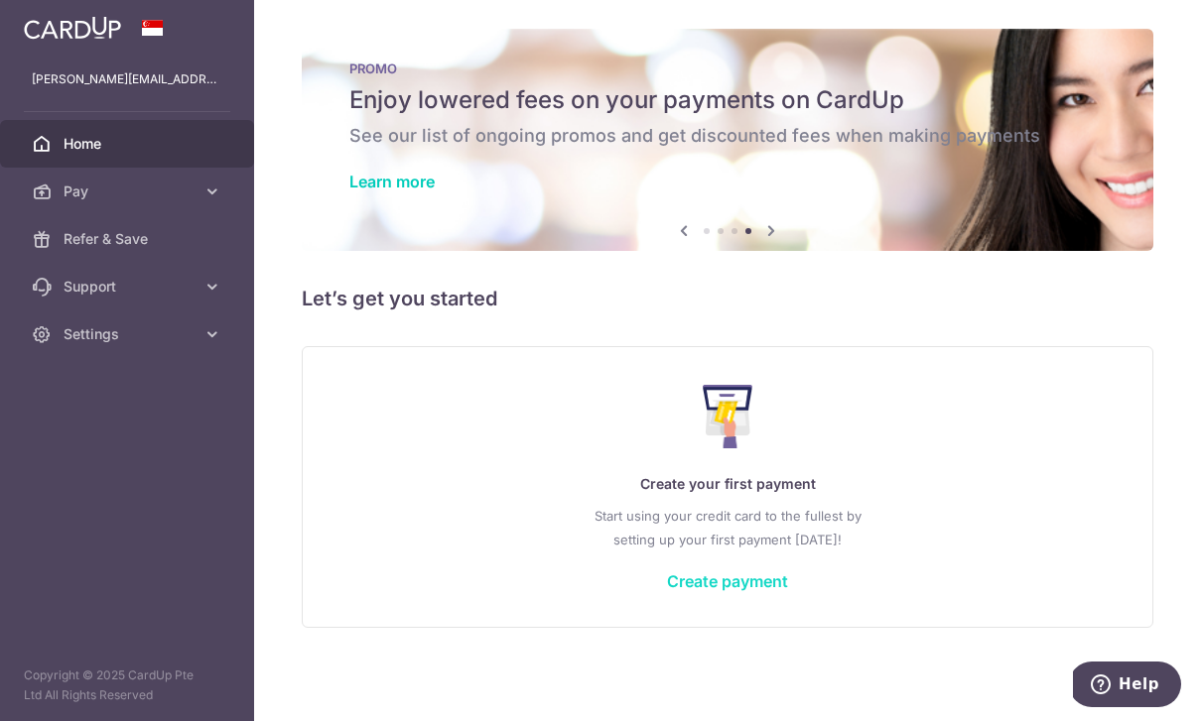  I want to click on img: CardUp, so click(72, 28).